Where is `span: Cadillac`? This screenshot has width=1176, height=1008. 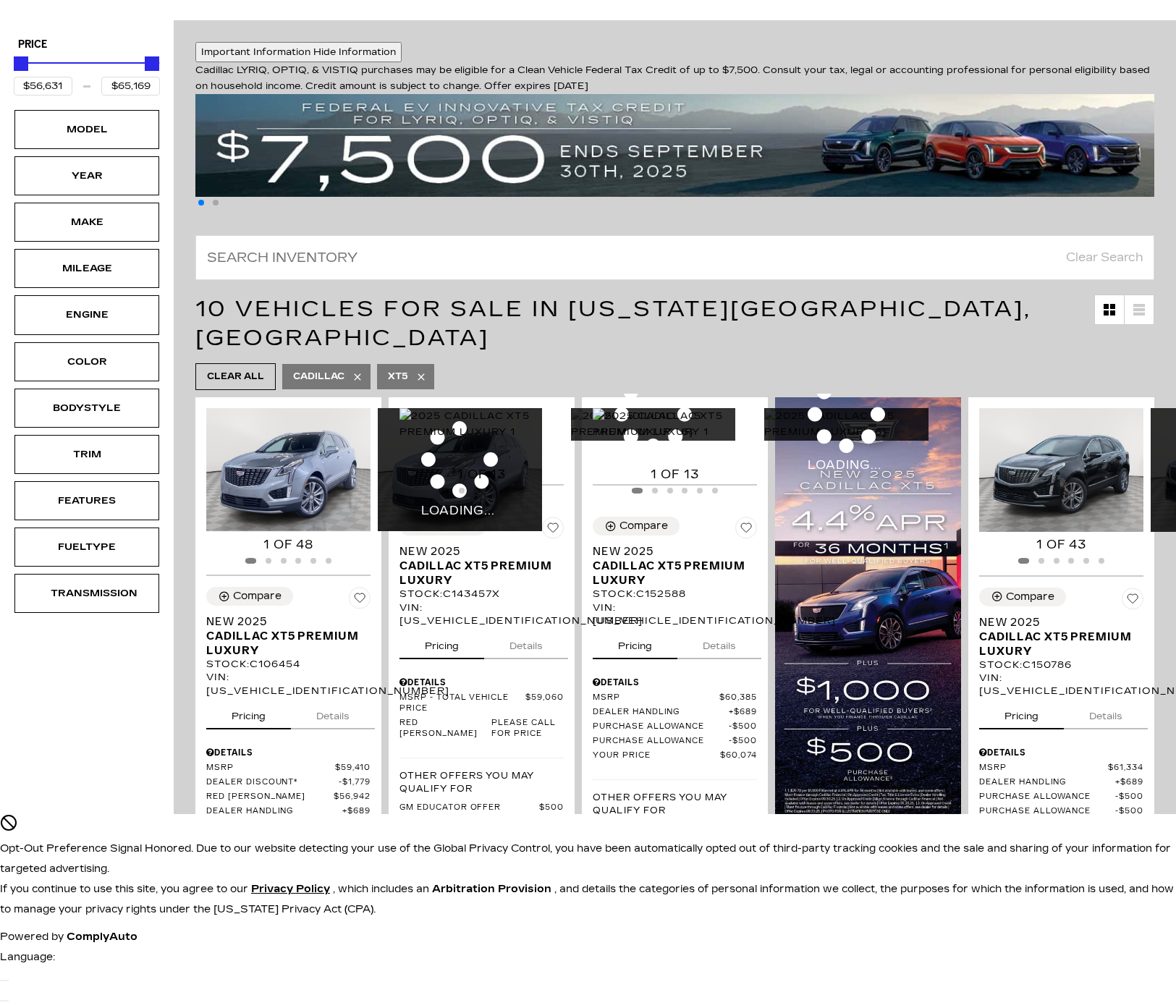
span: Cadillac is located at coordinates (319, 377).